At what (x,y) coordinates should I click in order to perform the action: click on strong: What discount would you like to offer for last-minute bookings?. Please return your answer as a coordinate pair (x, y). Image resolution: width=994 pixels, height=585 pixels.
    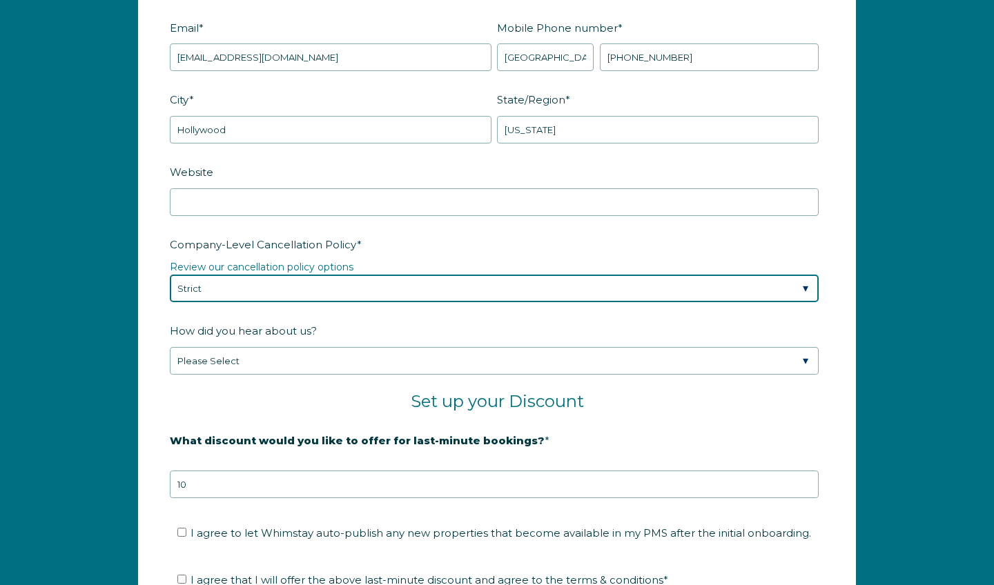
    Looking at the image, I should click on (357, 440).